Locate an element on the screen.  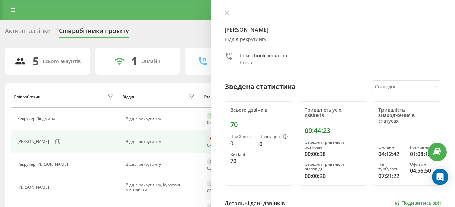
span: 00 is located at coordinates (209, 191).